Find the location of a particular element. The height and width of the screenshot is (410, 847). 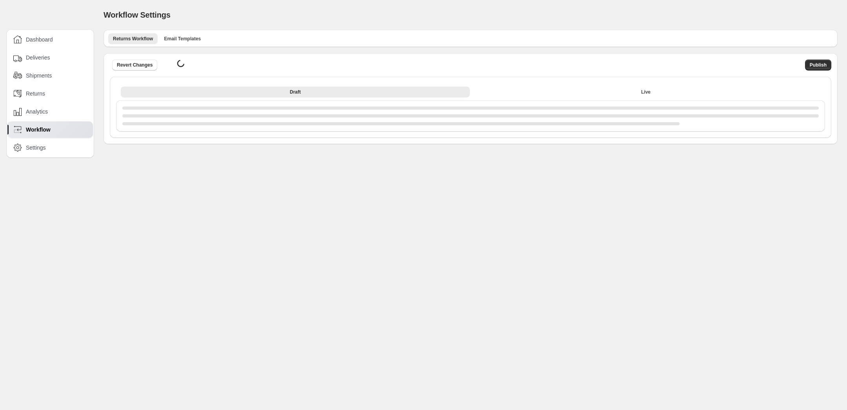

span: Workflow is located at coordinates (38, 130).